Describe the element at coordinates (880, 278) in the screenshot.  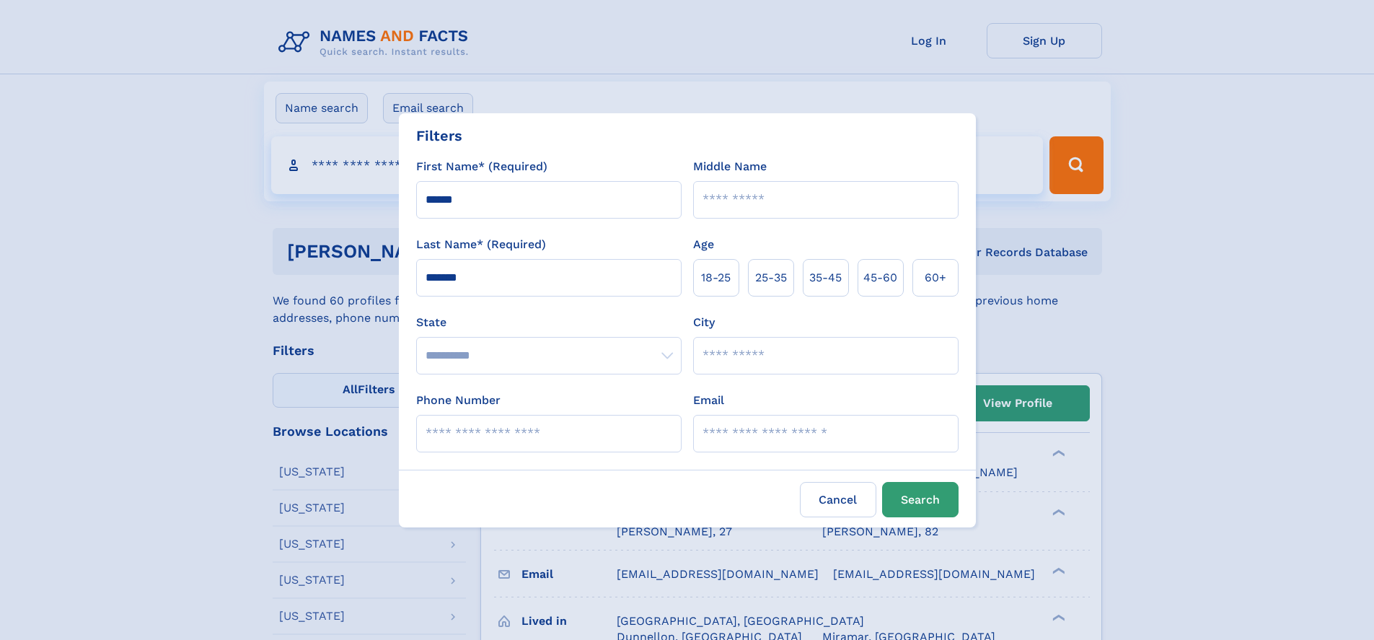
I see `span: 45‑60` at that location.